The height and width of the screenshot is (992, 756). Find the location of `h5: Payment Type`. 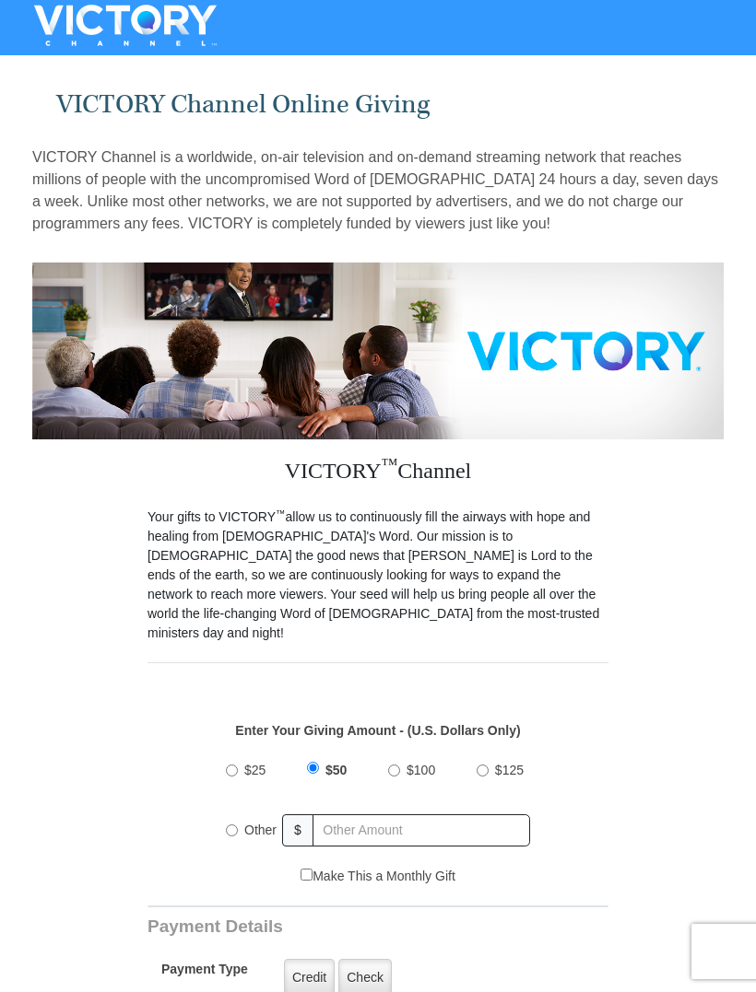

h5: Payment Type is located at coordinates (205, 974).